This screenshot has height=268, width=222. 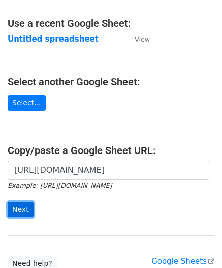 What do you see at coordinates (53, 39) in the screenshot?
I see `strong: Untitled spreadsheet` at bounding box center [53, 39].